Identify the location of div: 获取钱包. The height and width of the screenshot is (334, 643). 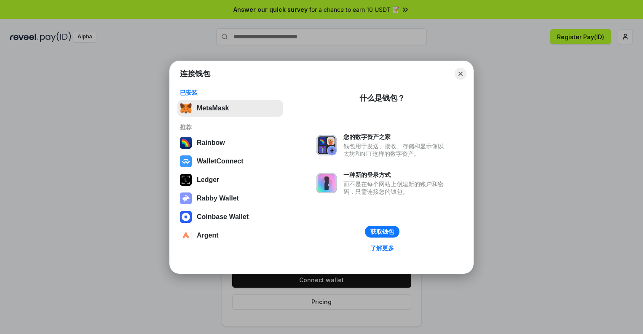
(382, 232).